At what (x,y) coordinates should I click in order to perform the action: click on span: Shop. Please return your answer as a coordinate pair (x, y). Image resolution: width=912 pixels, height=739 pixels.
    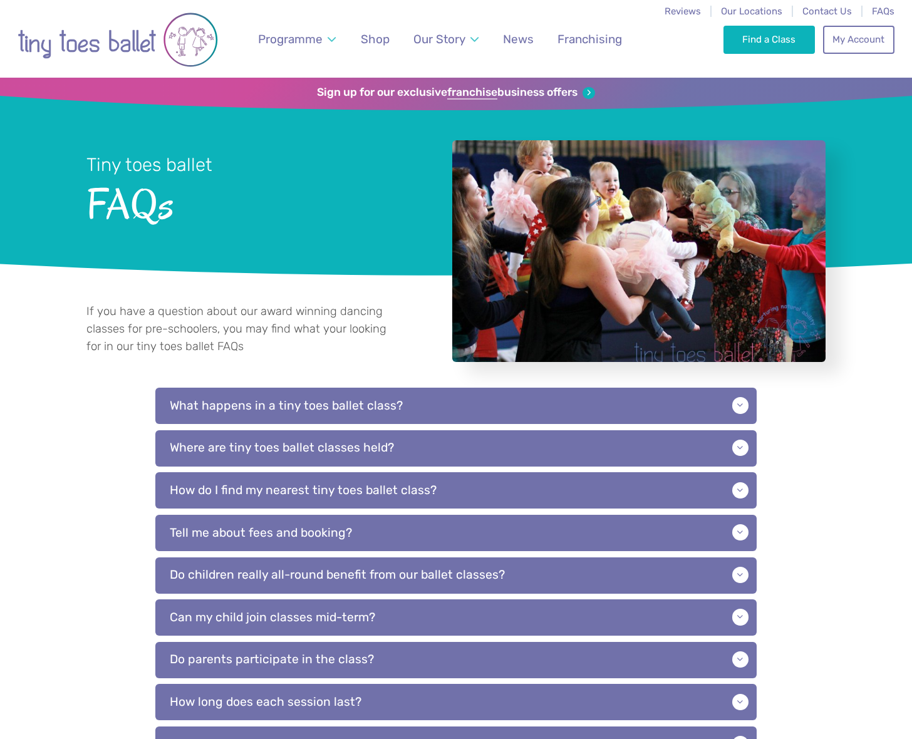
    Looking at the image, I should click on (375, 39).